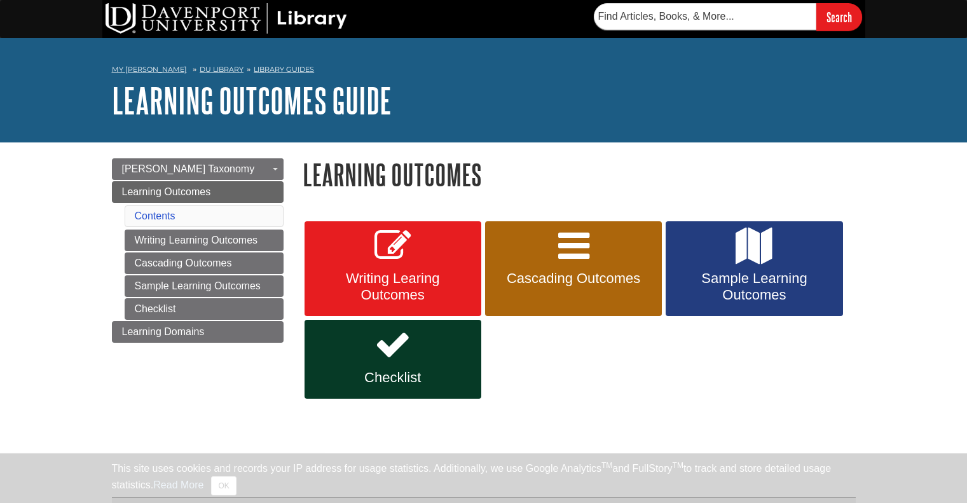 The image size is (967, 503). I want to click on input: Search, so click(839, 17).